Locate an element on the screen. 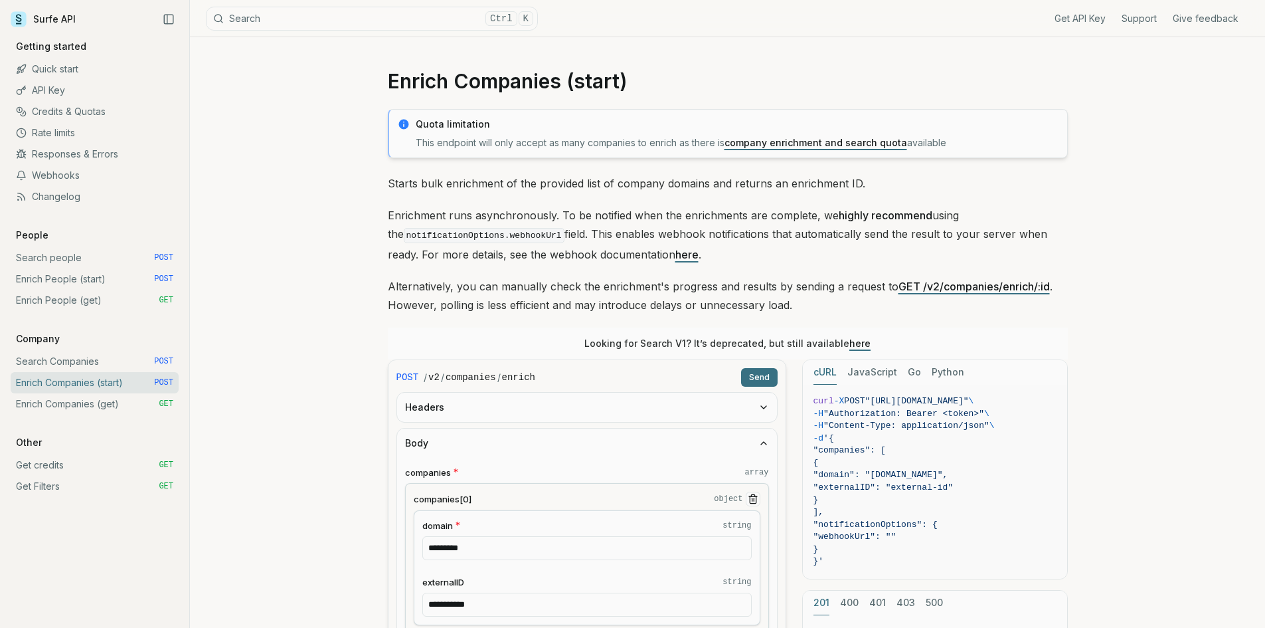 The image size is (1265, 628). span: "Authorization: Bearer <token>" is located at coordinates (904, 413).